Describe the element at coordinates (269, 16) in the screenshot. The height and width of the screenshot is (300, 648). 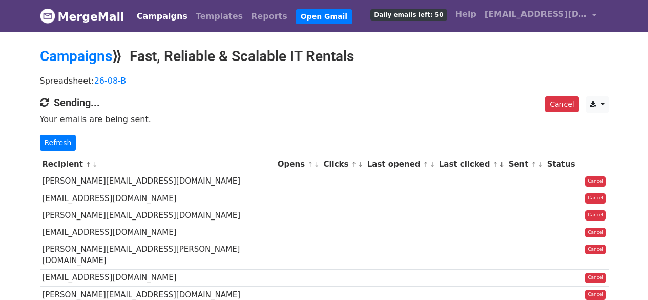
I see `a: Reports` at that location.